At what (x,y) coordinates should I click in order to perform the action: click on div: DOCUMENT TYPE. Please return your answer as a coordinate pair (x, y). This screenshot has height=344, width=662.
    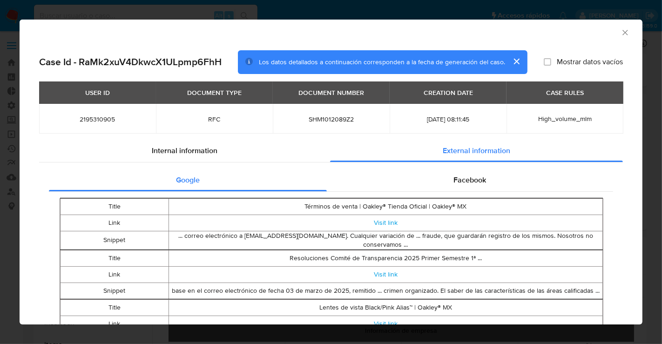
    Looking at the image, I should click on (214, 93).